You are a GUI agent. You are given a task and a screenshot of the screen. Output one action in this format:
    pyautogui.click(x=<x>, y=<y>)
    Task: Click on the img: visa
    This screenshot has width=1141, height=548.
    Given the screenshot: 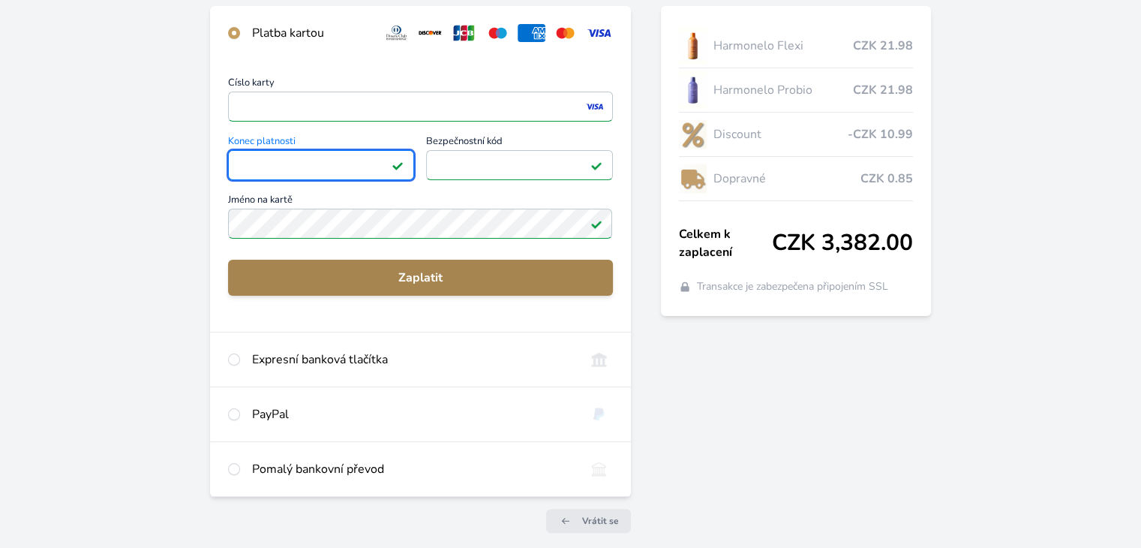 What is the action you would take?
    pyautogui.click(x=594, y=107)
    